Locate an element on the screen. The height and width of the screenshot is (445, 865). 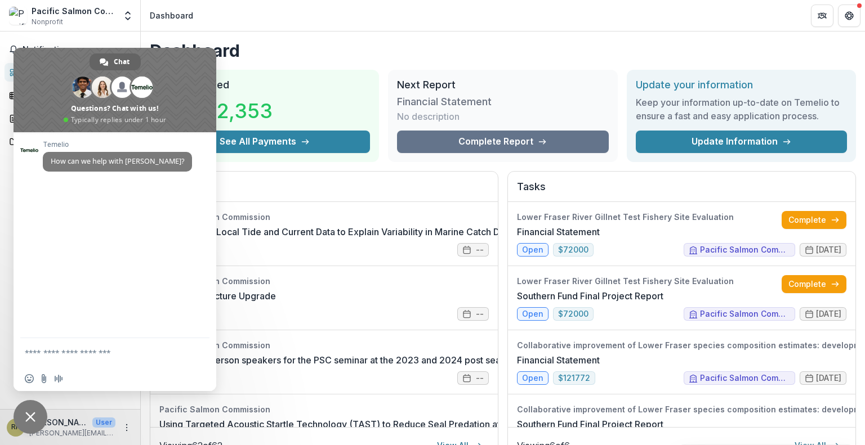
h2: Total Awarded is located at coordinates (264, 85).